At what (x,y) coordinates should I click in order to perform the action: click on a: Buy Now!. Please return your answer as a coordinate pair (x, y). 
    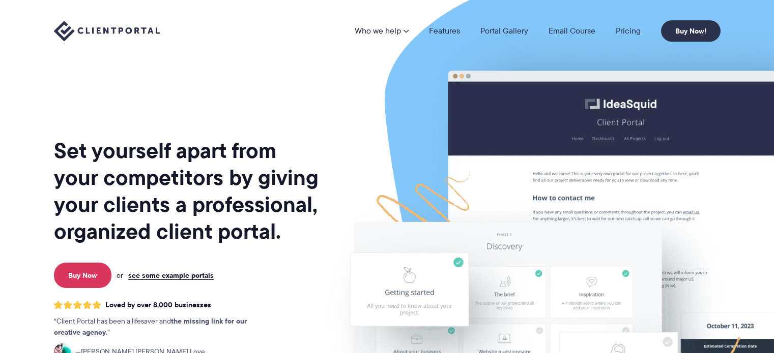
    Looking at the image, I should click on (690, 31).